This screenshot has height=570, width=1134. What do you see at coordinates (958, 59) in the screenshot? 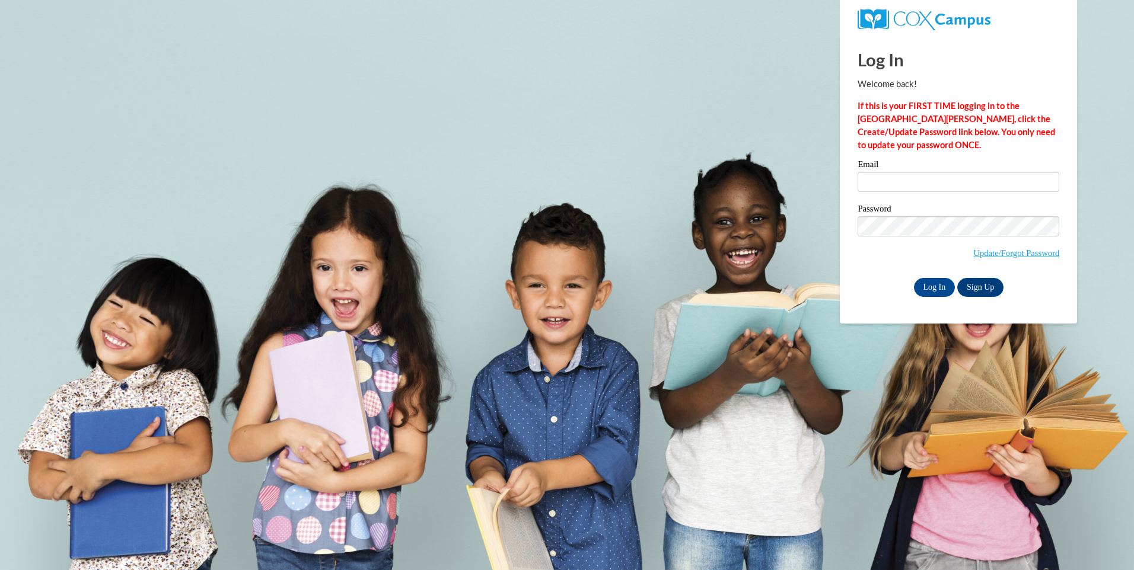
I see `h1: Log In` at bounding box center [958, 59].